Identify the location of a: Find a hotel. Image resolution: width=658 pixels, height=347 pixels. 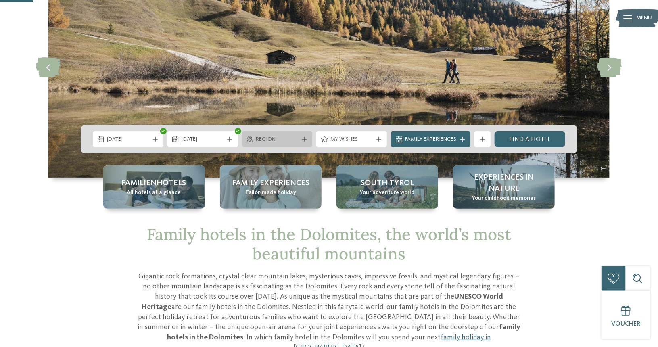
(530, 139).